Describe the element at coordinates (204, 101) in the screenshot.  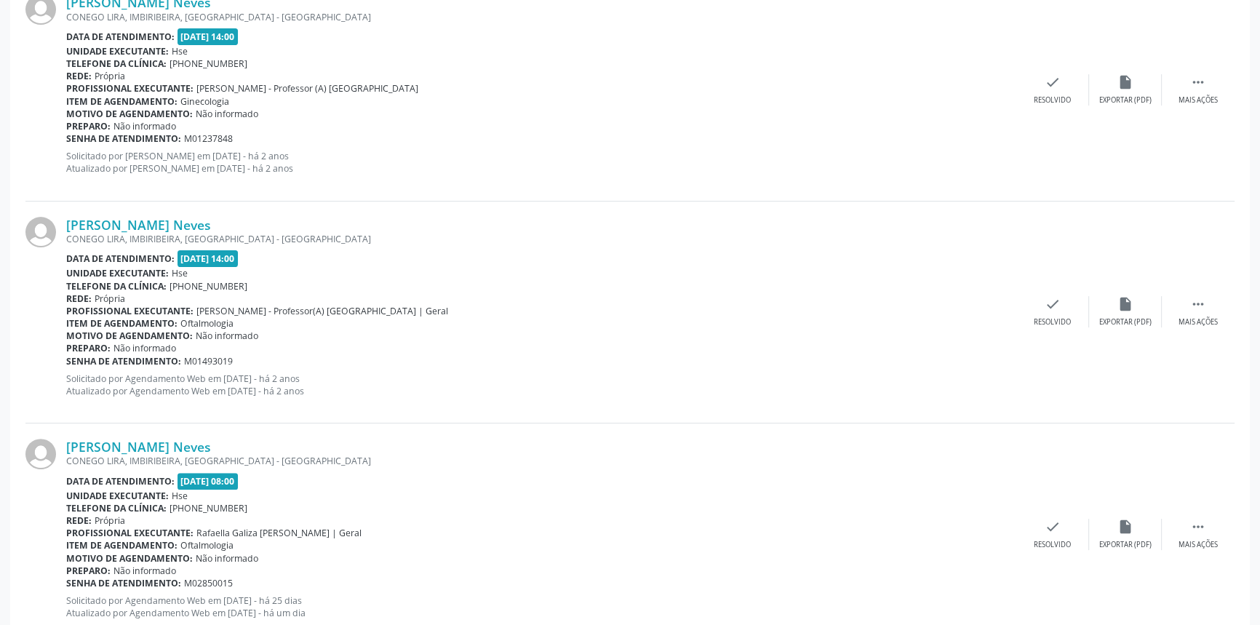
I see `span: Ginecologia` at that location.